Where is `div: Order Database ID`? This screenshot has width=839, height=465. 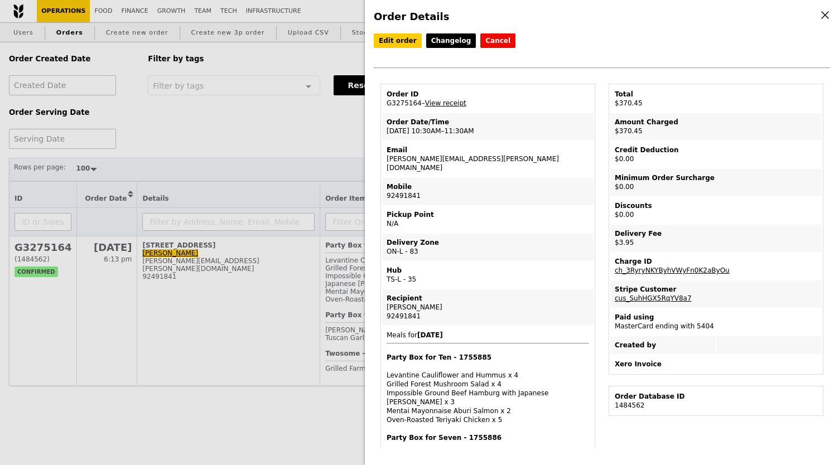
div: Order Database ID is located at coordinates (716, 397).